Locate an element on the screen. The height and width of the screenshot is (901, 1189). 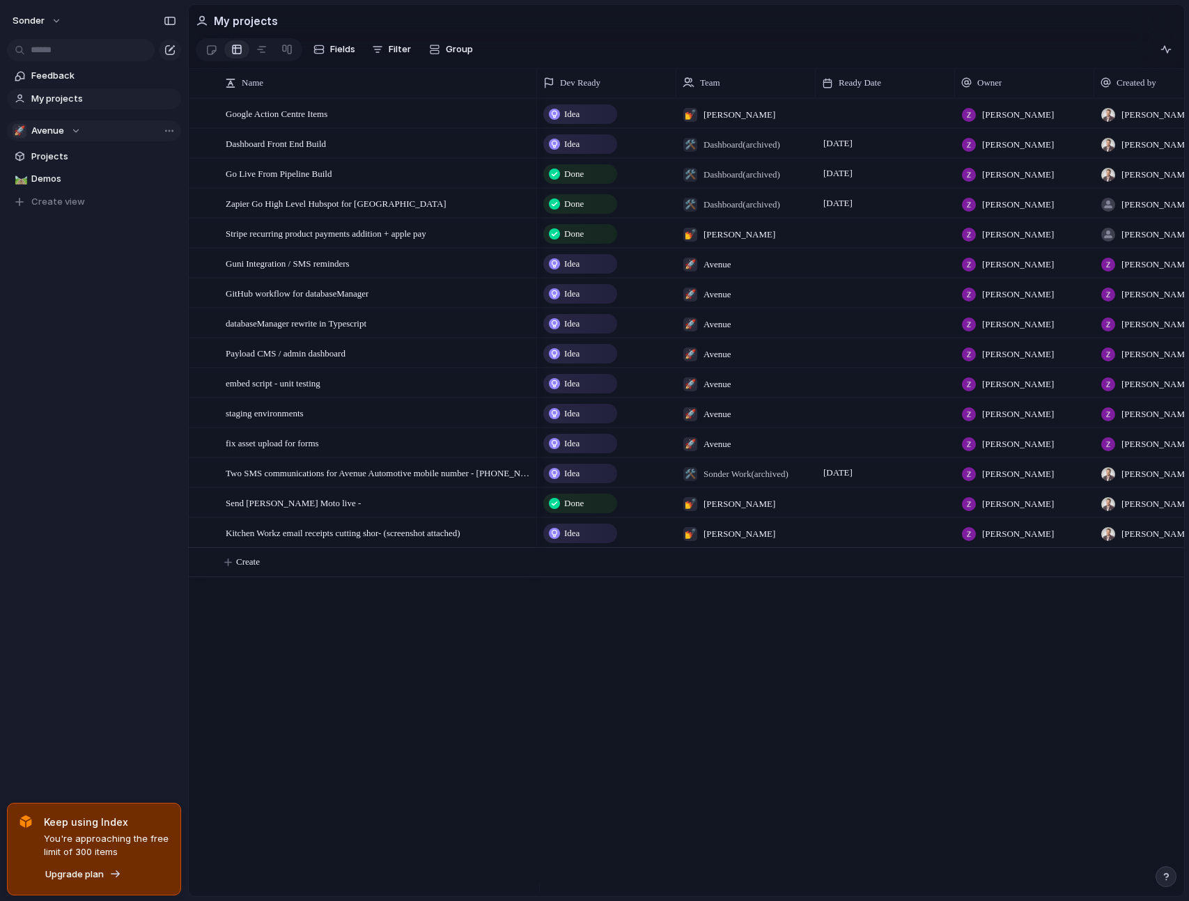
span: Google Action Centre Items is located at coordinates (276, 113).